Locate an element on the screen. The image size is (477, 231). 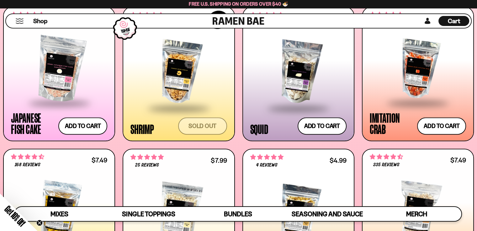
a: 4.76 stars 224 reviews $9.99 Japanese Fish Cake Add to cart is located at coordinates (59, 74).